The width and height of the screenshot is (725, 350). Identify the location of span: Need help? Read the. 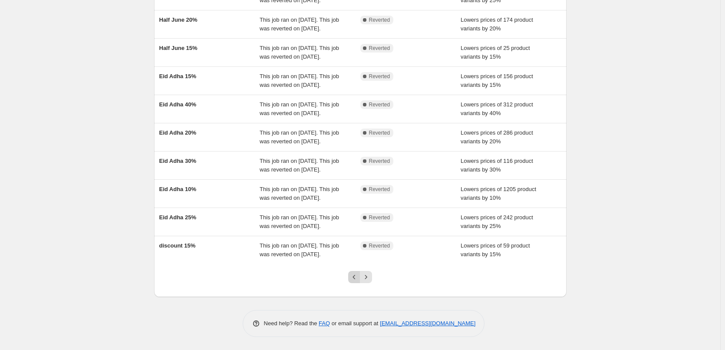
(291, 323).